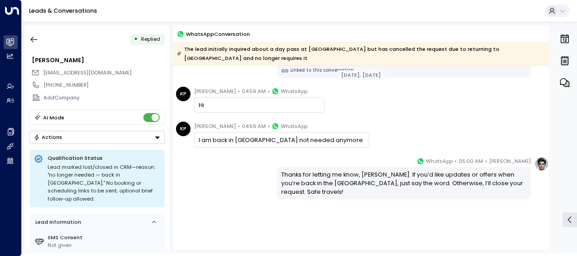 The width and height of the screenshot is (577, 256). Describe the element at coordinates (151, 39) in the screenshot. I see `span: Replied` at that location.